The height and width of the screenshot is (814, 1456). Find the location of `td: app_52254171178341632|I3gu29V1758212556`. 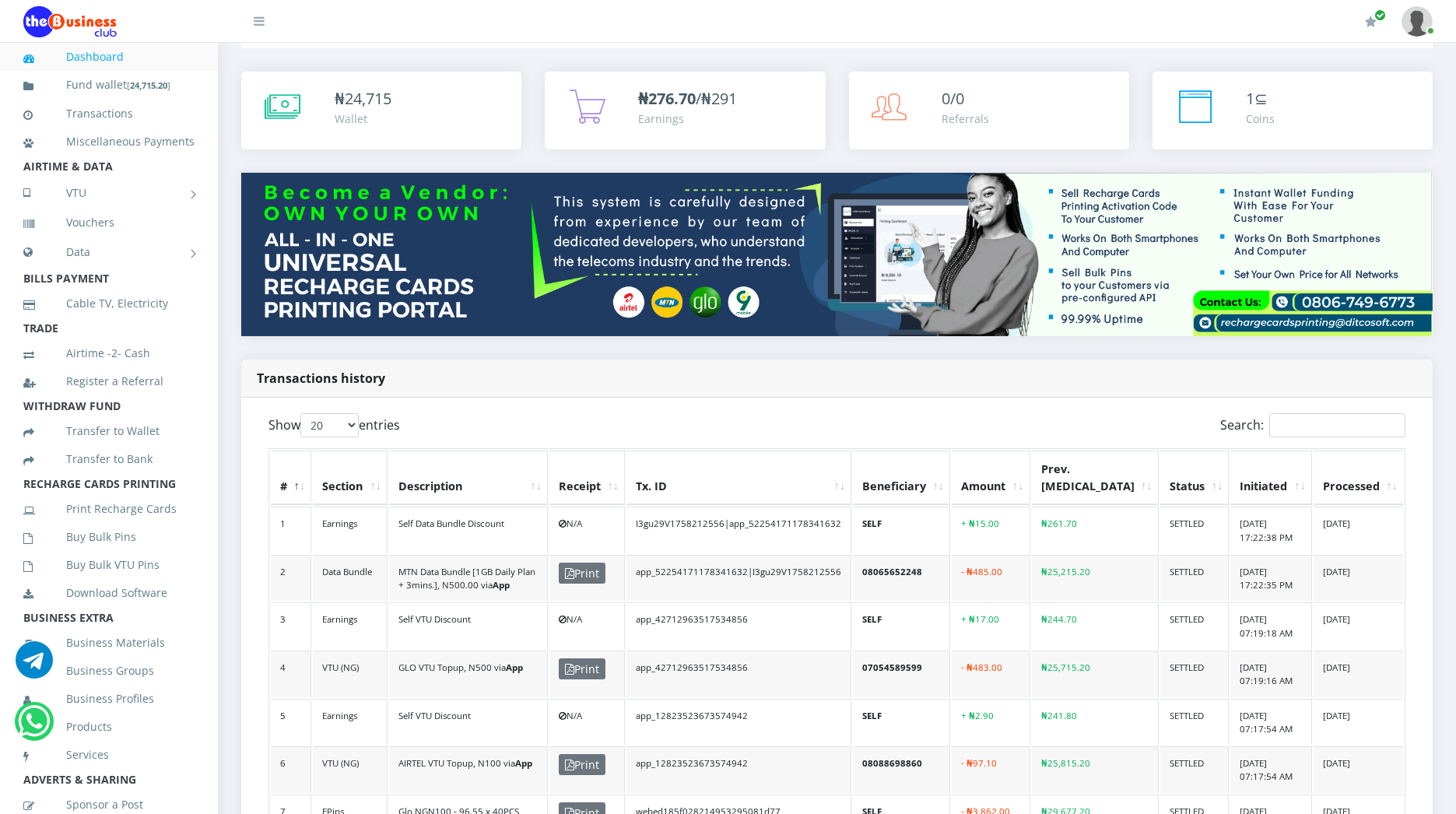

td: app_52254171178341632|I3gu29V1758212556 is located at coordinates (738, 578).